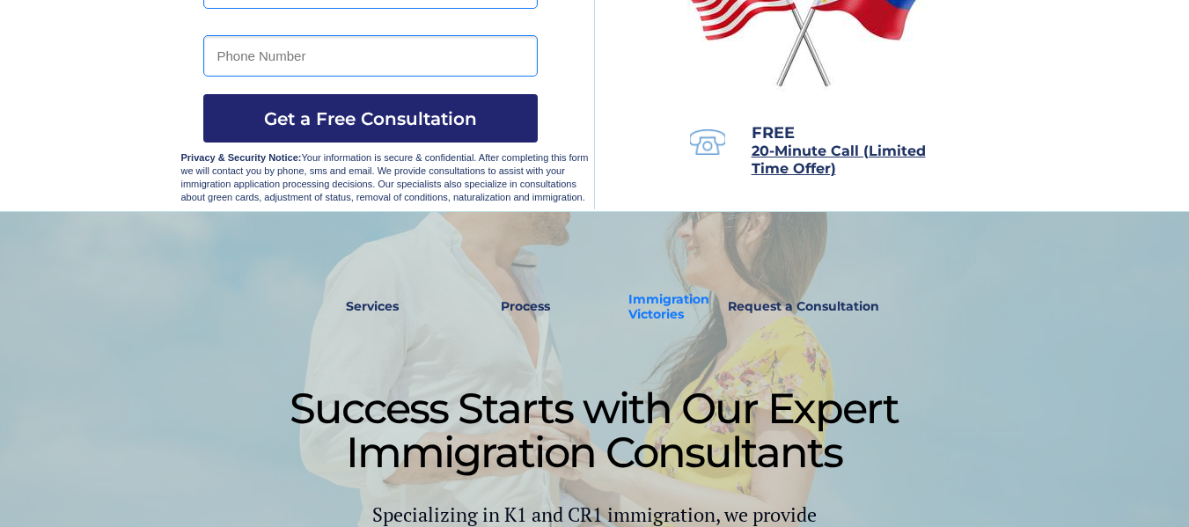  I want to click on button: Get a Free Consultation, so click(370, 118).